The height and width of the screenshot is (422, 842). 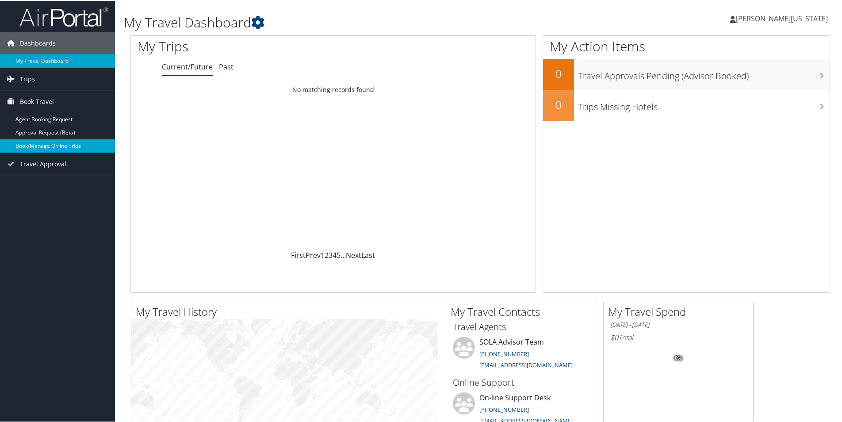 I want to click on h2: My Travel History, so click(x=287, y=311).